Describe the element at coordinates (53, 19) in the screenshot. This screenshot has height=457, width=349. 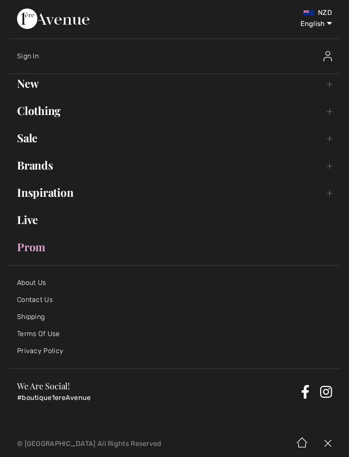
I see `img: 1ère Avenue` at that location.